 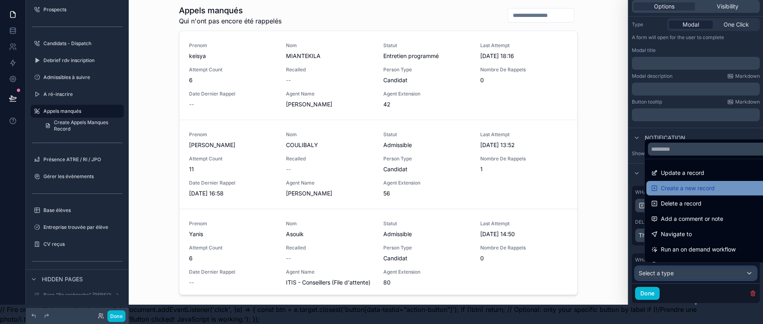 What do you see at coordinates (77, 60) in the screenshot?
I see `a: Debrief rdv inscription` at bounding box center [77, 60].